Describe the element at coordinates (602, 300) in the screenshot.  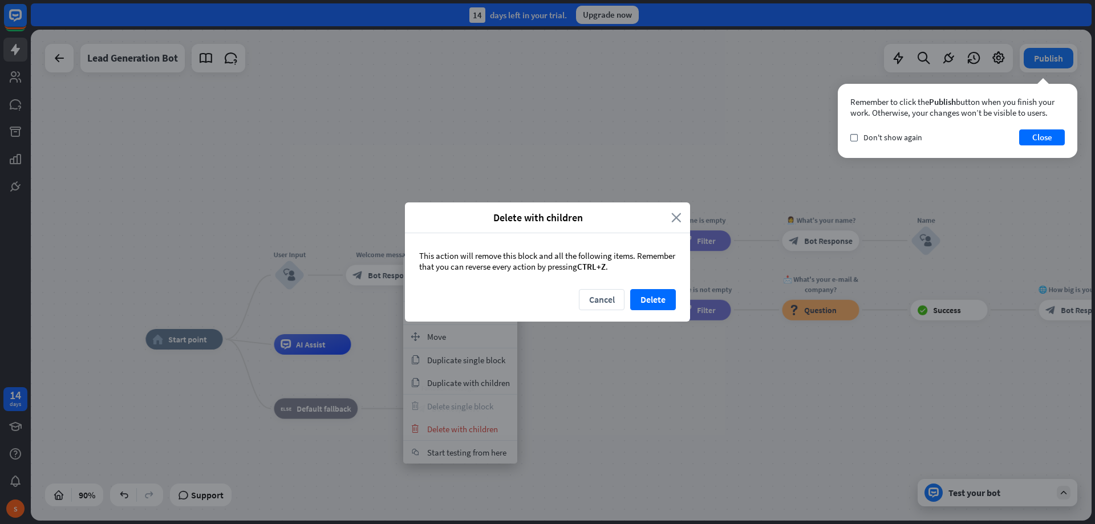
I see `button: Cancel` at that location.